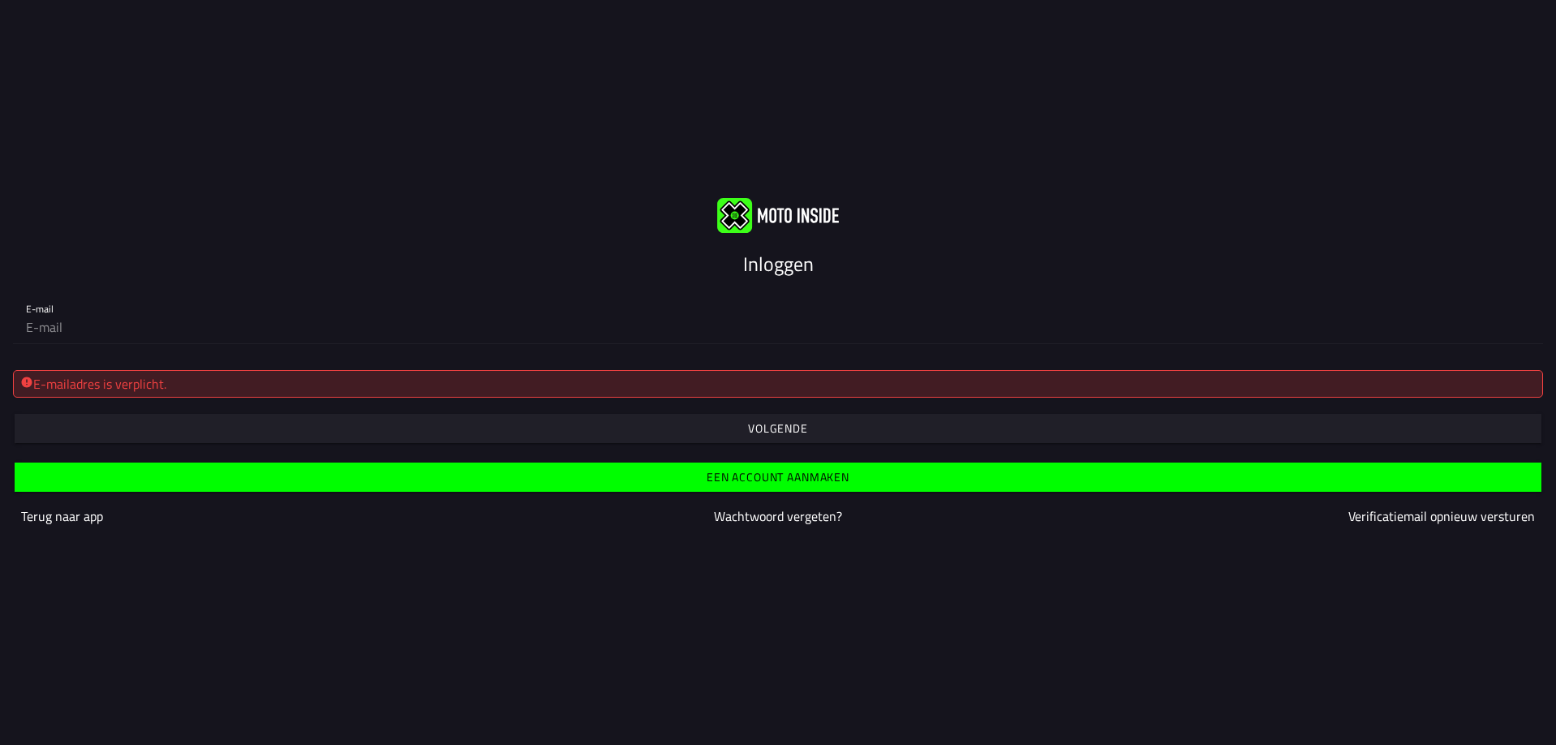 The image size is (1556, 745). I want to click on input: E-mail, so click(778, 327).